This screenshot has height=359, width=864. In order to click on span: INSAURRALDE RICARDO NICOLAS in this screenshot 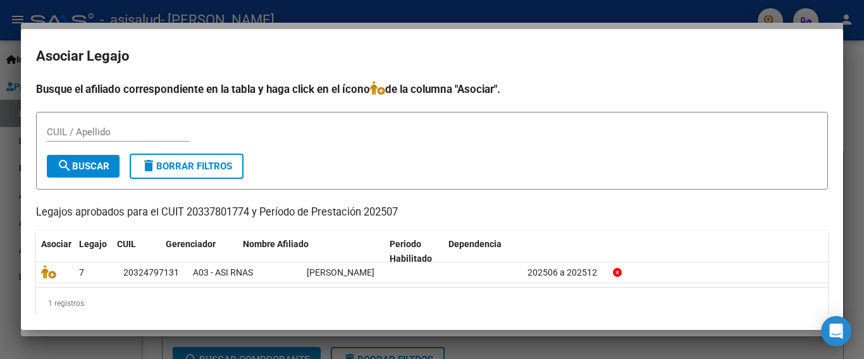, I will do `click(340, 273)`.